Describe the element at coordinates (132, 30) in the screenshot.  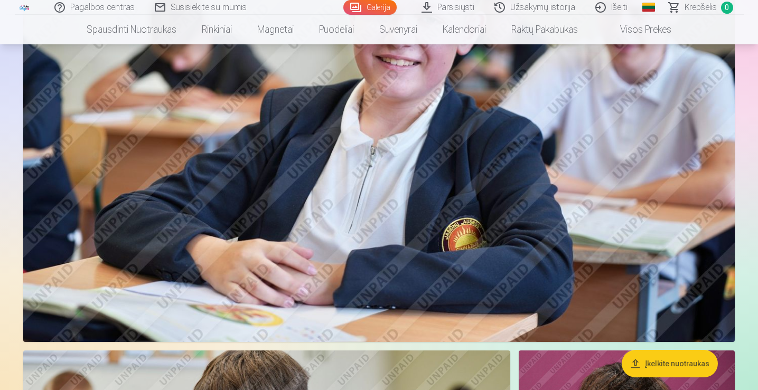
I see `a: Spausdinti nuotraukas` at that location.